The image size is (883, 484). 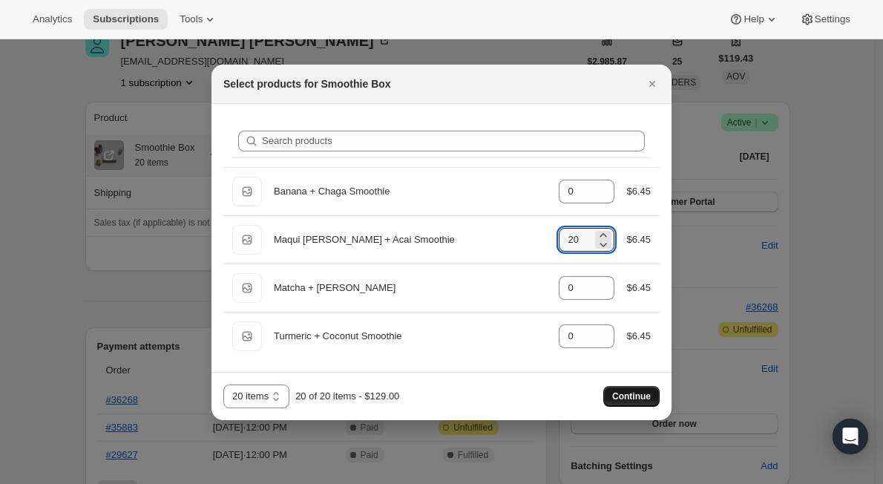 I want to click on button: Settings, so click(x=825, y=19).